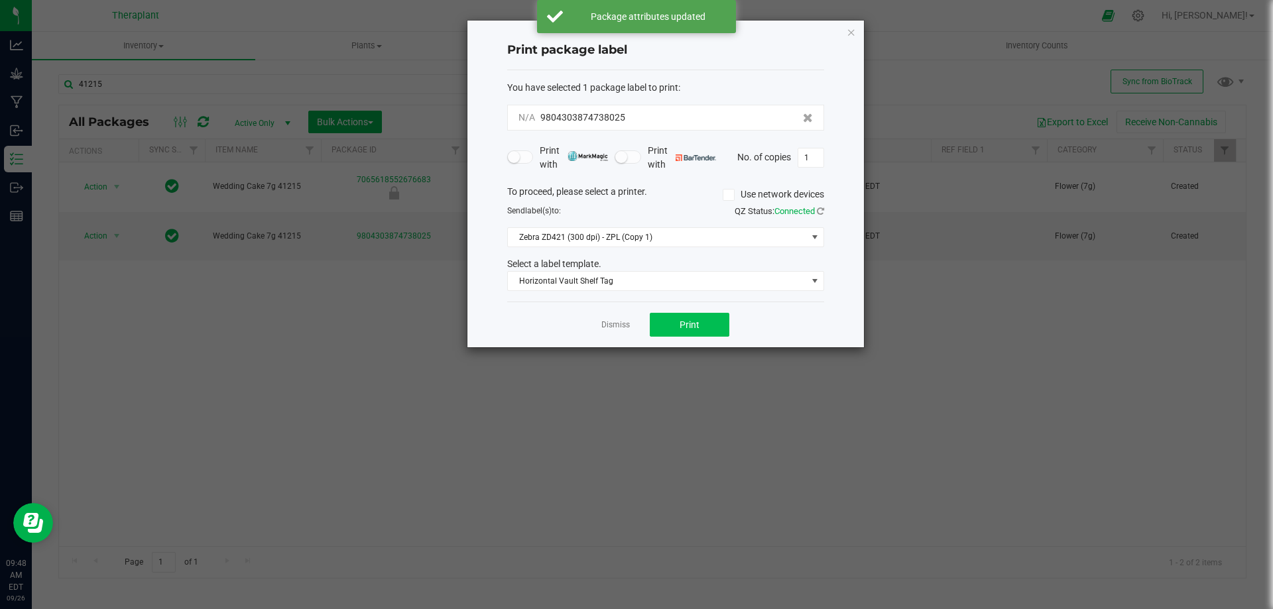  I want to click on span: N/A, so click(526, 117).